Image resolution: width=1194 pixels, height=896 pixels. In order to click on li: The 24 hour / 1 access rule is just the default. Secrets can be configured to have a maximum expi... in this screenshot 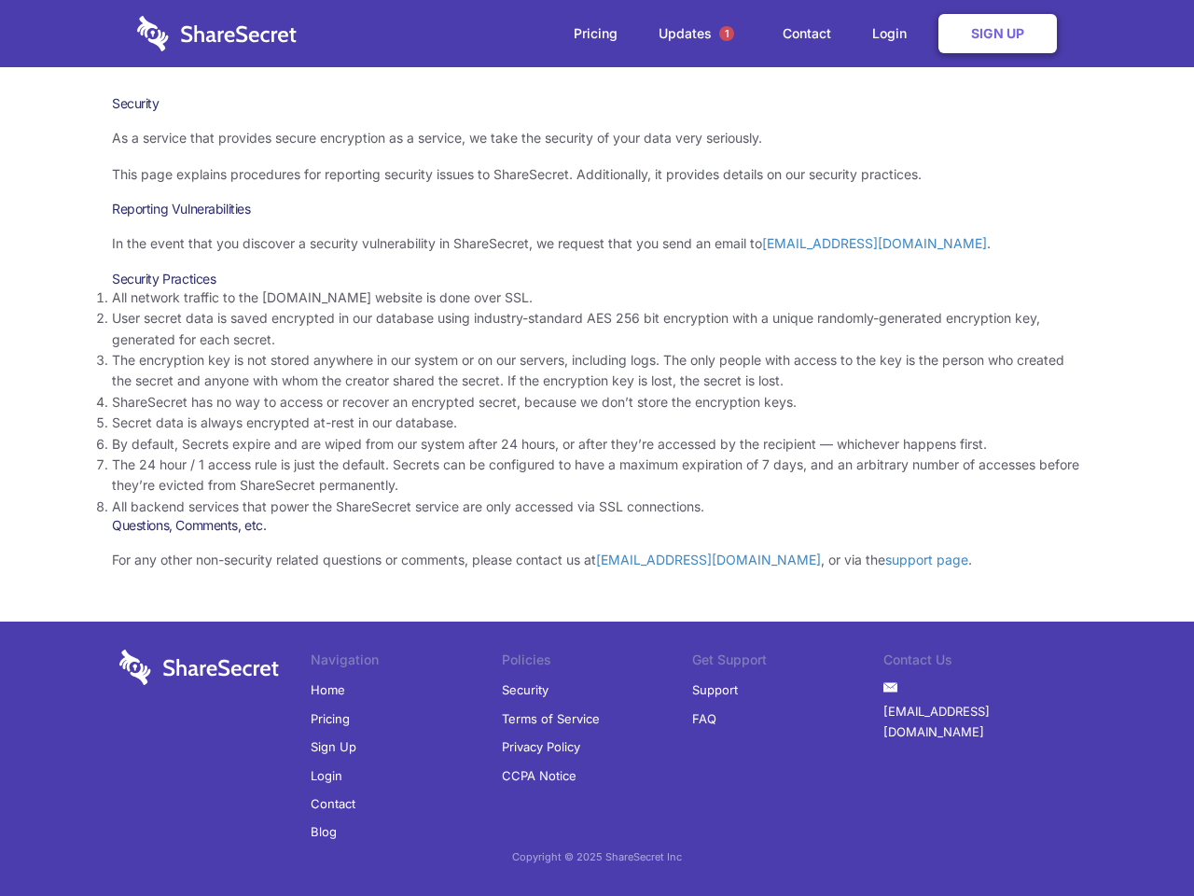, I will do `click(597, 475)`.